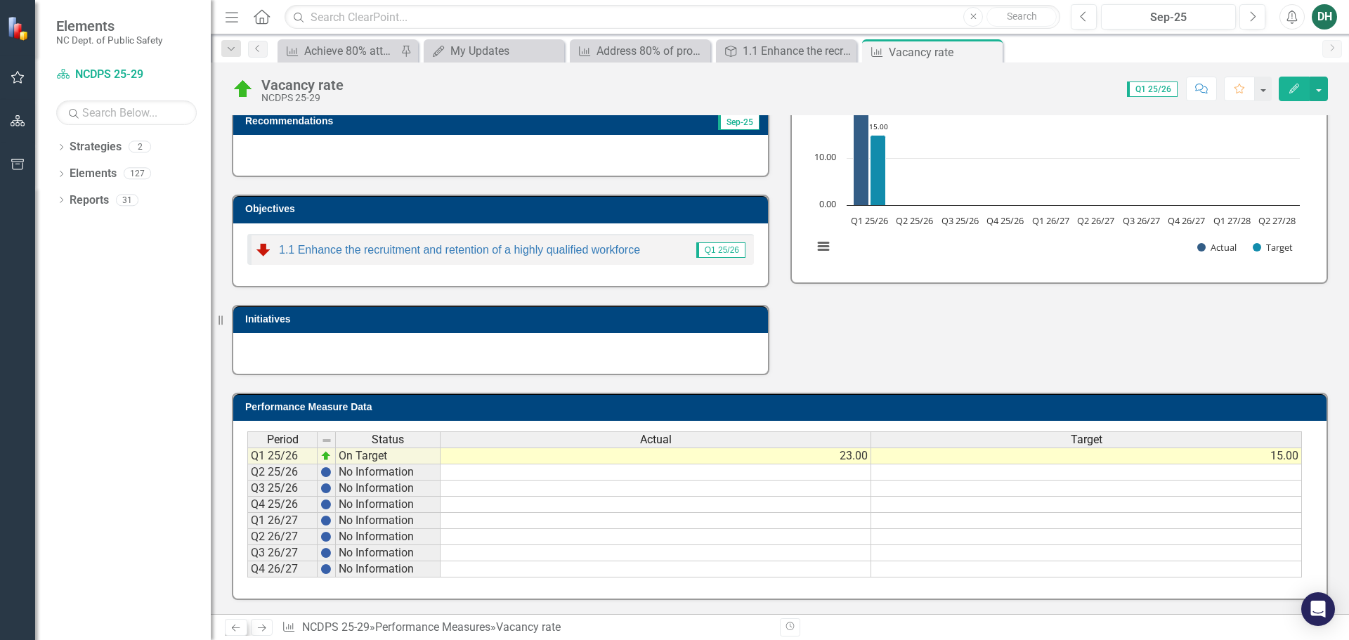 Image resolution: width=1349 pixels, height=640 pixels. Describe the element at coordinates (282, 504) in the screenshot. I see `td: Q4 25/26` at that location.